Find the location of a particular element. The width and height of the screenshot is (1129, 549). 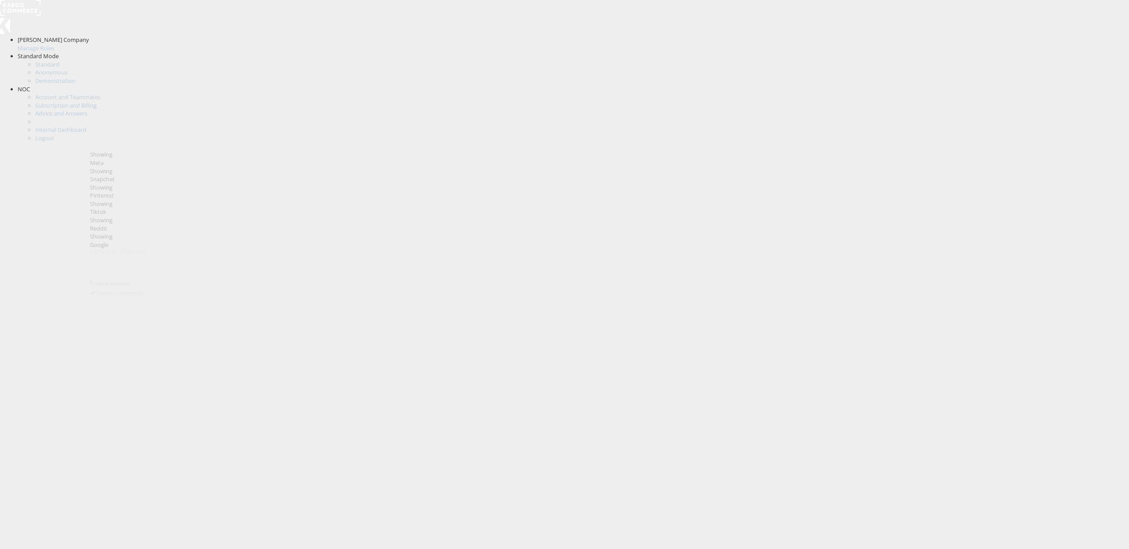

h6: Connect channel is located at coordinates (607, 258).